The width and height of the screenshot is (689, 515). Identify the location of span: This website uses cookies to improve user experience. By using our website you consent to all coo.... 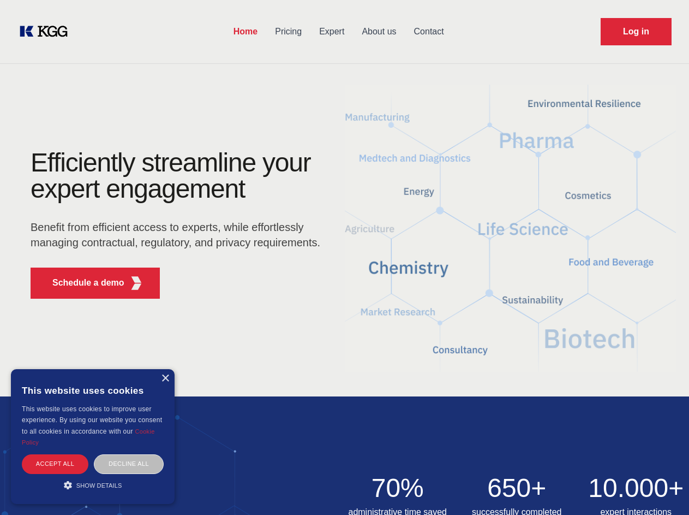
(92, 420).